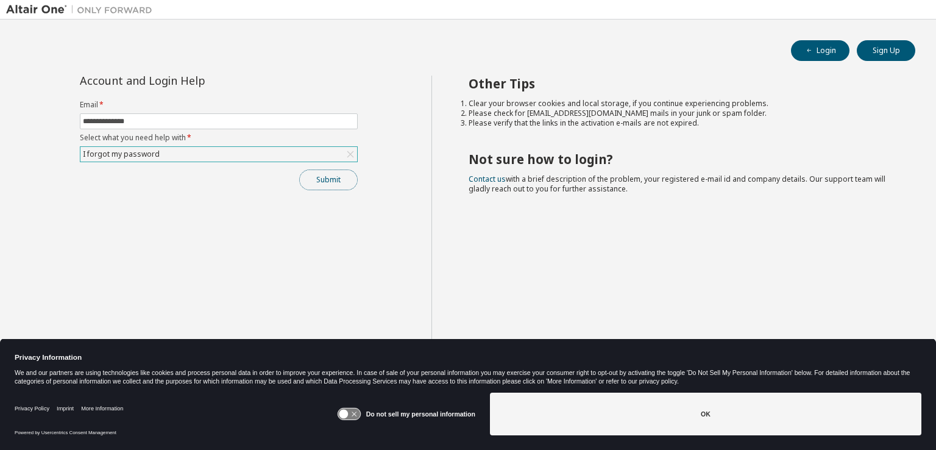 The width and height of the screenshot is (936, 450). I want to click on h2: Not sure how to login?, so click(681, 159).